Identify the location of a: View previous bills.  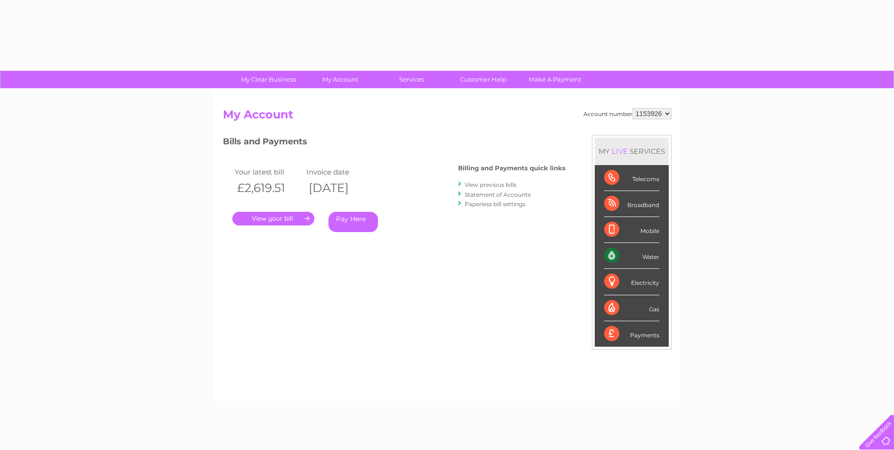
(491, 184).